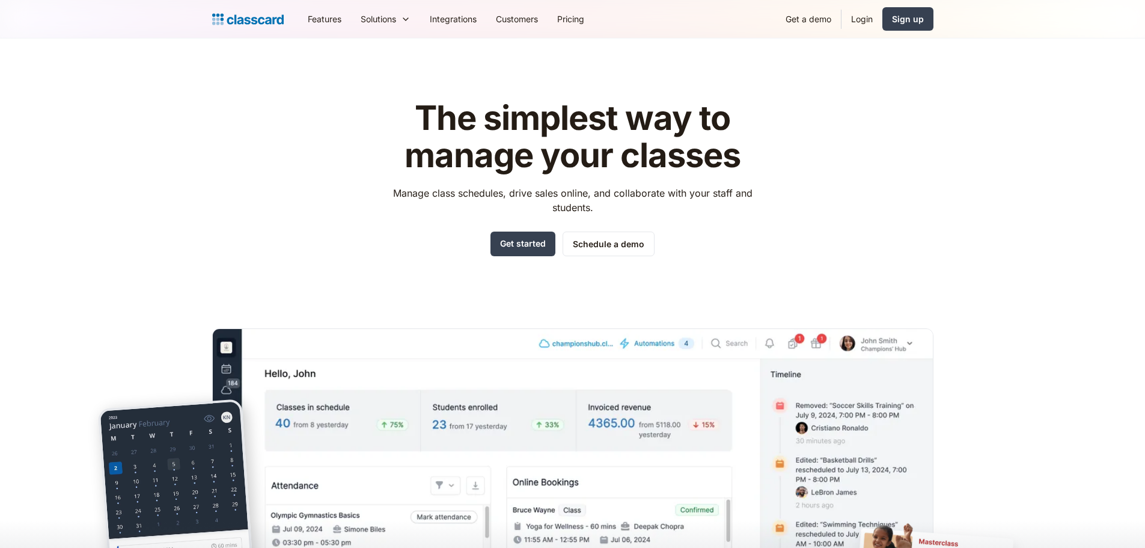  What do you see at coordinates (523, 243) in the screenshot?
I see `a: Get started` at bounding box center [523, 243].